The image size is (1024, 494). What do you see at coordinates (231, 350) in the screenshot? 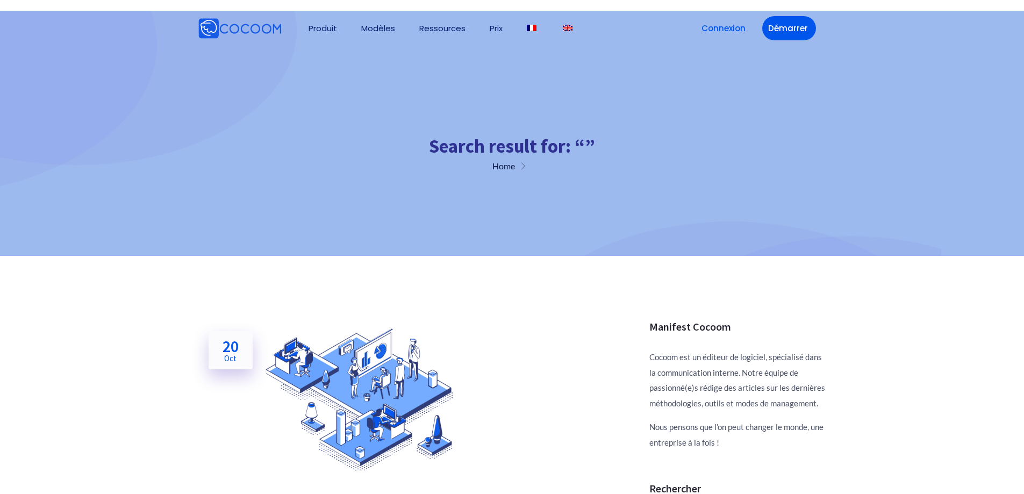
I see `h2: 20` at bounding box center [231, 350].